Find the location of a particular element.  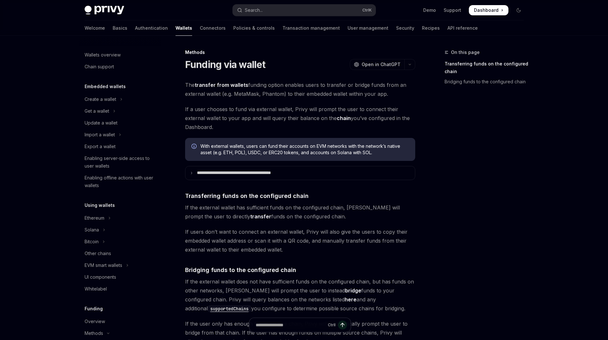

strong: transfer is located at coordinates (261, 216).